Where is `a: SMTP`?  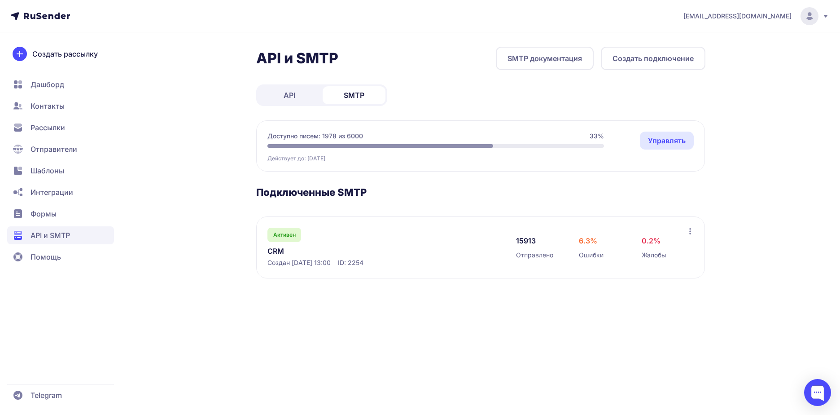
a: SMTP is located at coordinates (354, 95).